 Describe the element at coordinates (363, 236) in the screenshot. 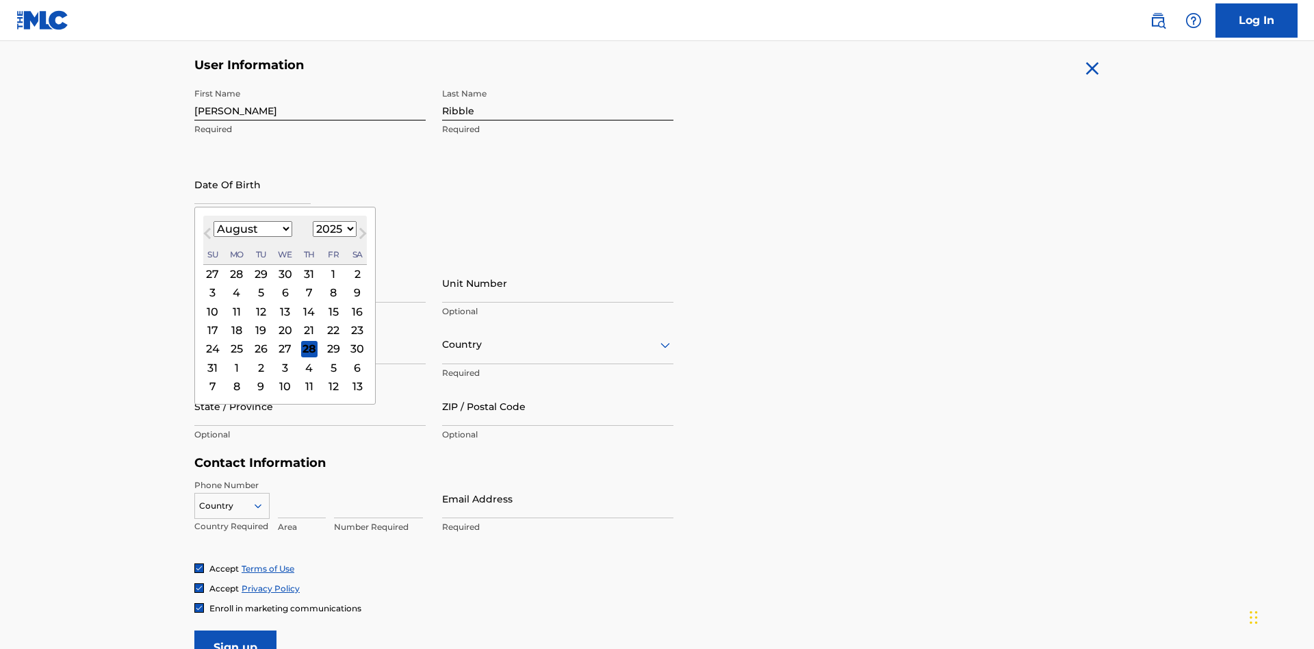

I see `button: Next Month` at that location.